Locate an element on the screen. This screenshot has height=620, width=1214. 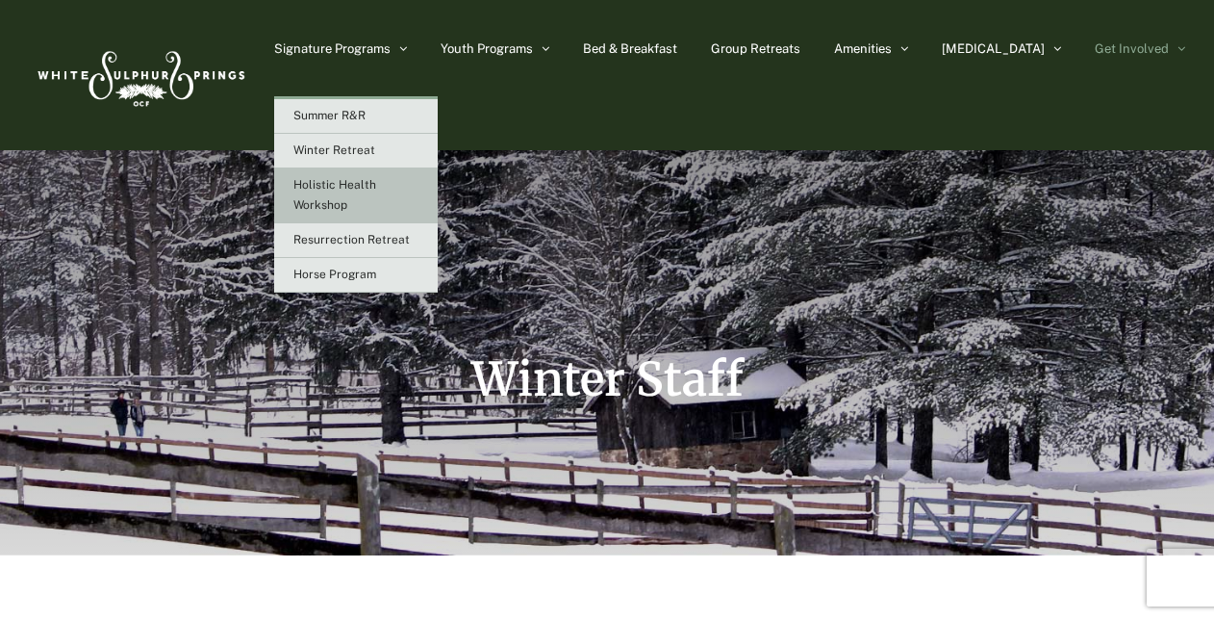
a: Winter Retreat is located at coordinates (356, 151).